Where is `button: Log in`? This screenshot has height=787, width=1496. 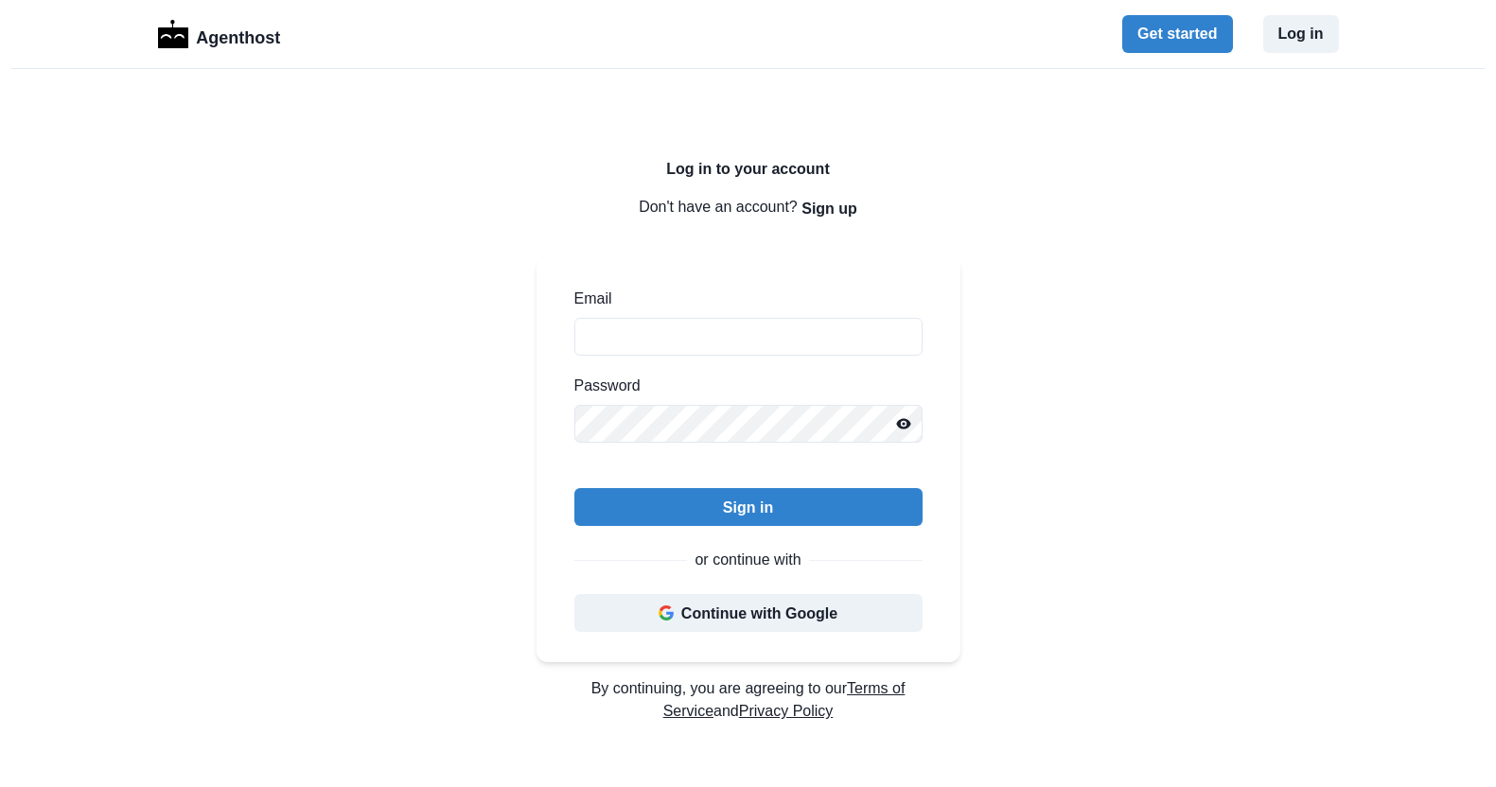 button: Log in is located at coordinates (1301, 34).